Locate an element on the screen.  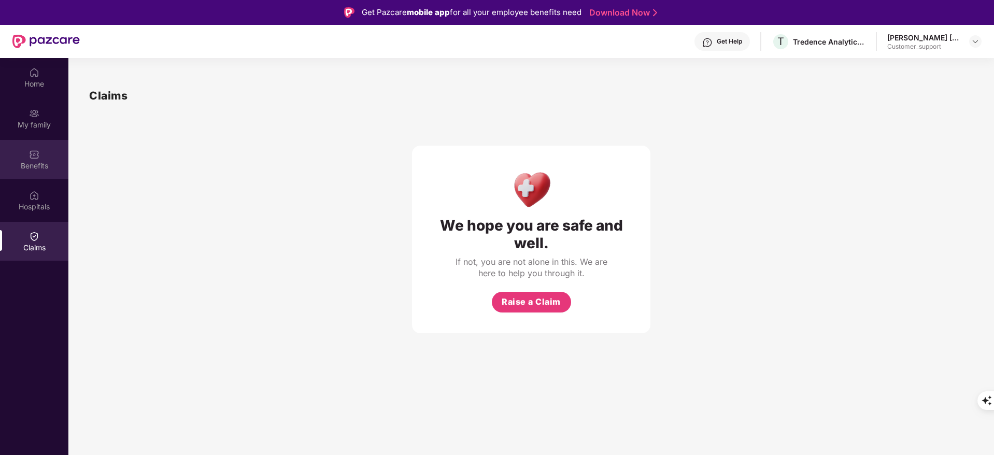
img: Health Care is located at coordinates (531, 189).